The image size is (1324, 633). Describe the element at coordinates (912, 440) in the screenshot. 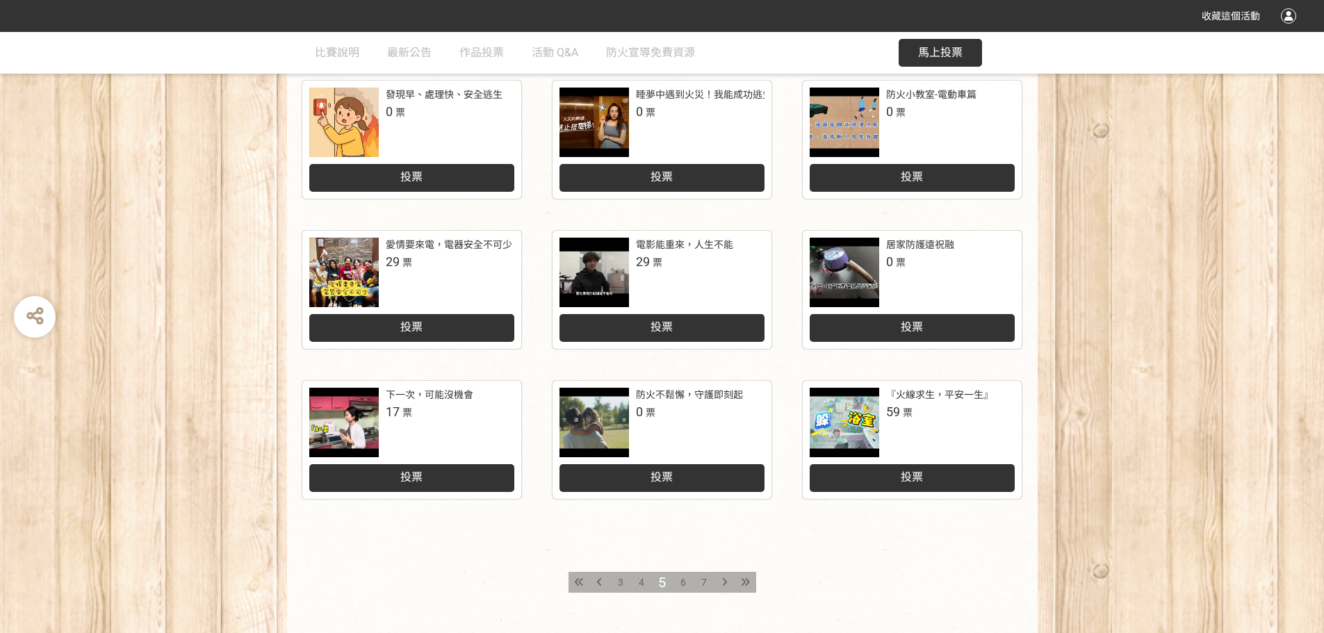

I see `a: 『火線求生，平安一生』59票投票` at that location.